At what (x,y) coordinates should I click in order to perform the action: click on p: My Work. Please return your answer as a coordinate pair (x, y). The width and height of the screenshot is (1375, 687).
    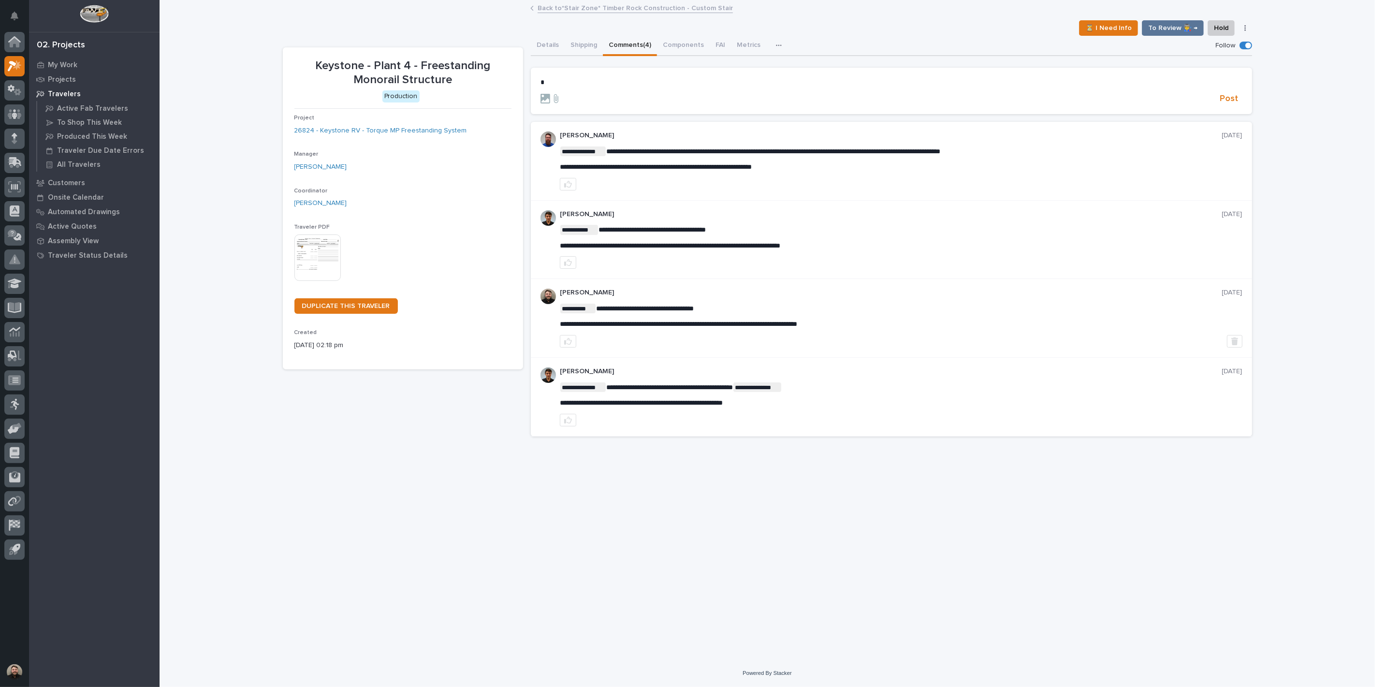
    Looking at the image, I should click on (62, 65).